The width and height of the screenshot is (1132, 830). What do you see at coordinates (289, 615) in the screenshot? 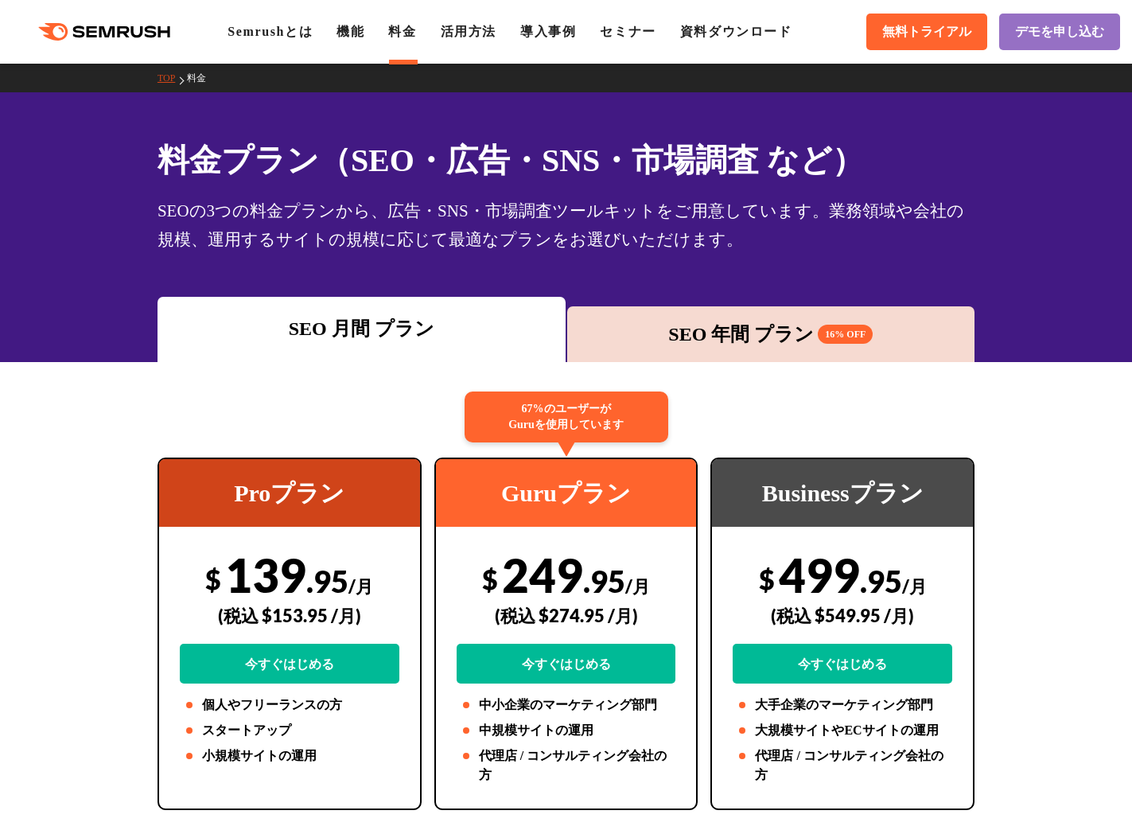
I see `div: (税込 $153.95 /月)` at bounding box center [289, 615].